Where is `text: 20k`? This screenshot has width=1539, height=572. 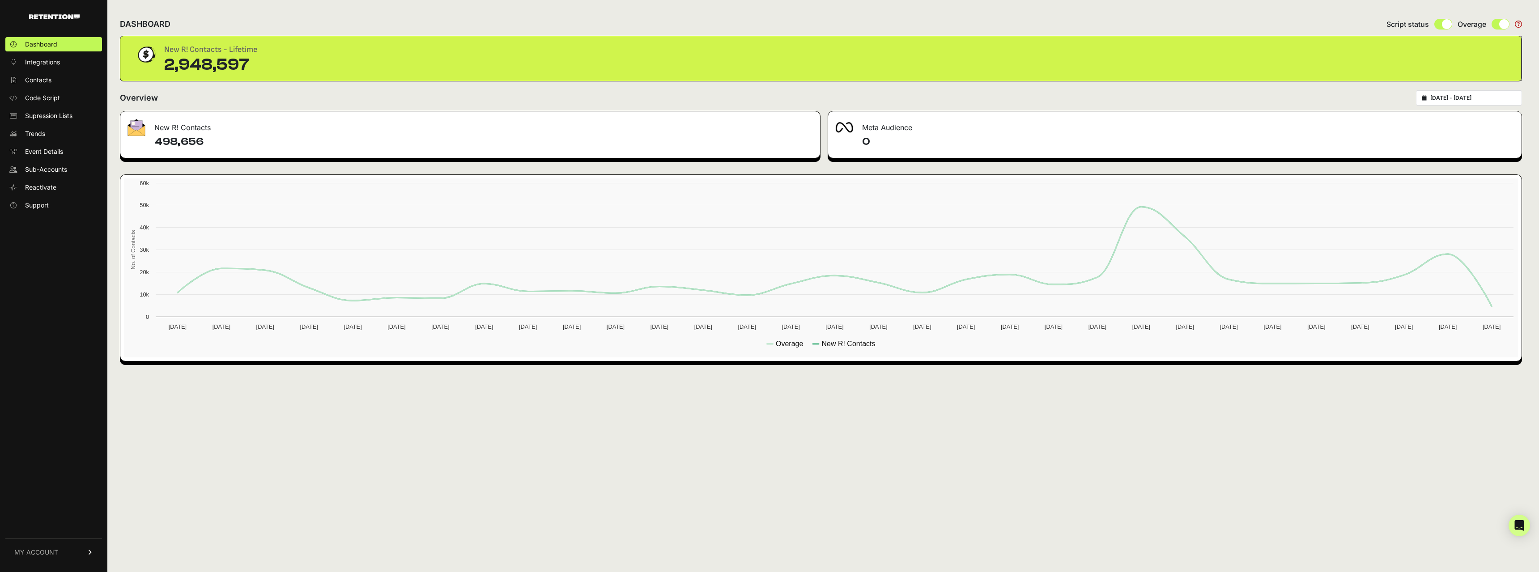 text: 20k is located at coordinates (144, 272).